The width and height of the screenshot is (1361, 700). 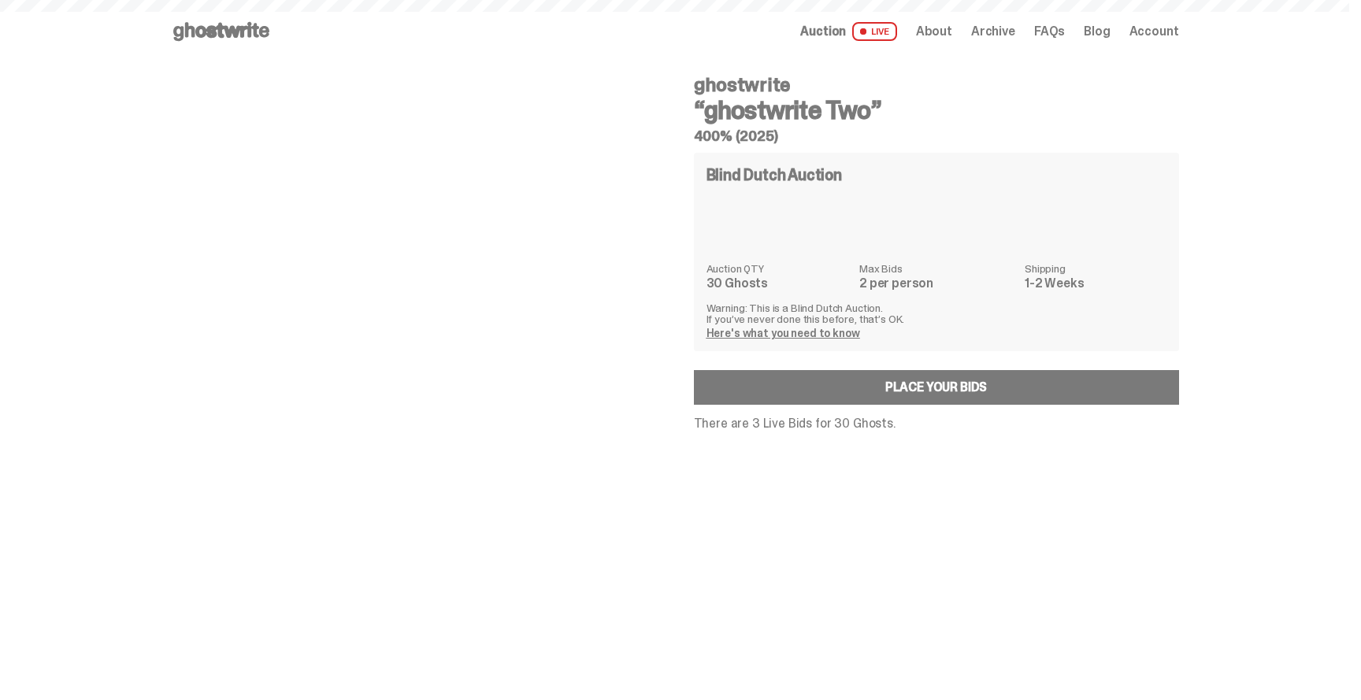 I want to click on span: FAQs, so click(x=1049, y=32).